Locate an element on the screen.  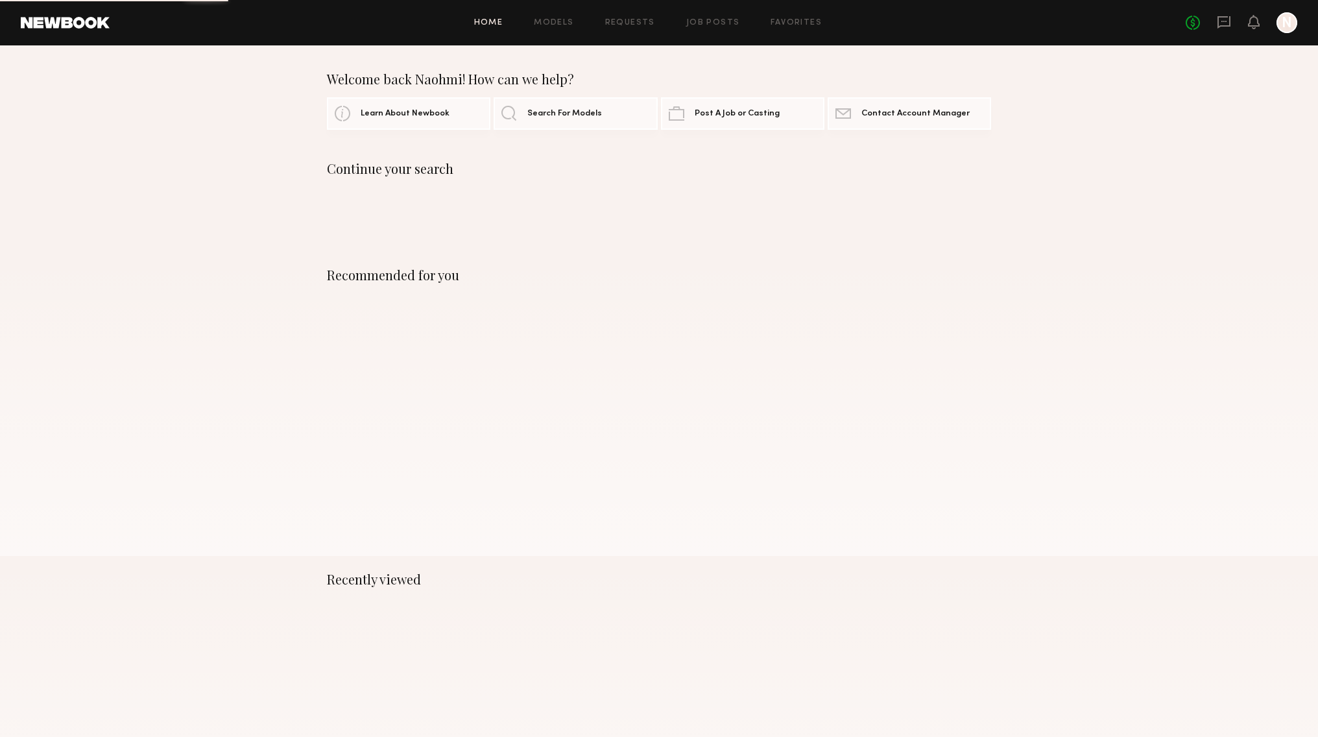
div: Recently viewed is located at coordinates (659, 579).